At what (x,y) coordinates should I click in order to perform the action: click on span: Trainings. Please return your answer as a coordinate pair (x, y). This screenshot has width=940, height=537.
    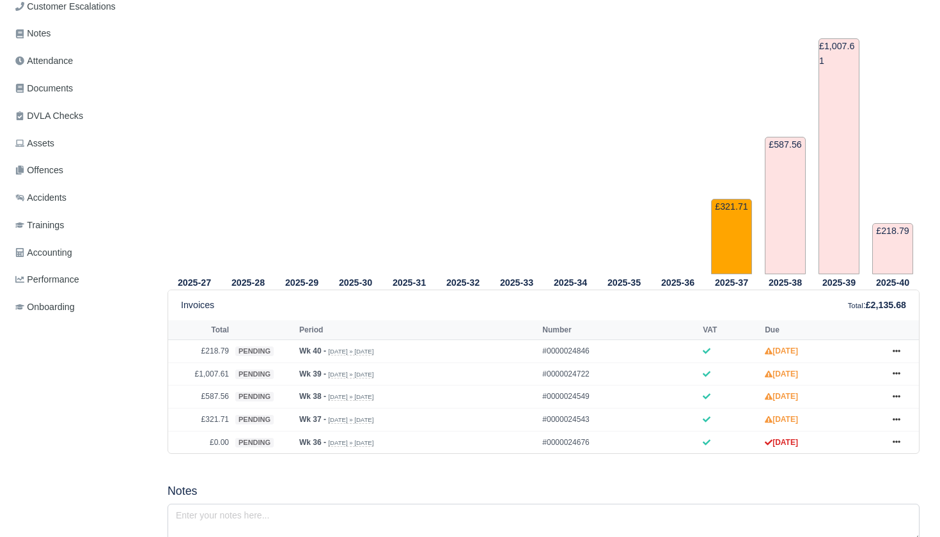
    Looking at the image, I should click on (40, 225).